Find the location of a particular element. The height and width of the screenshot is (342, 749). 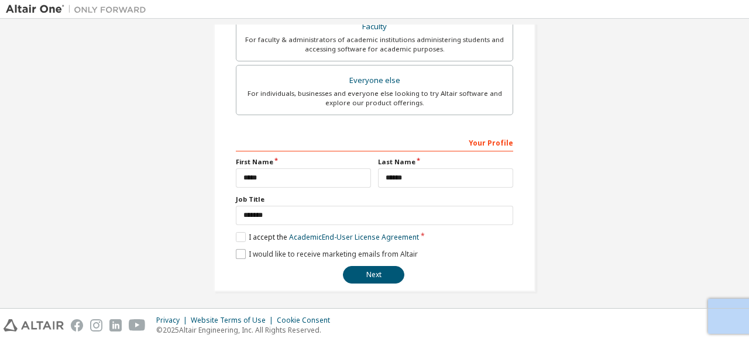

img: linkedin.svg is located at coordinates (115, 325).